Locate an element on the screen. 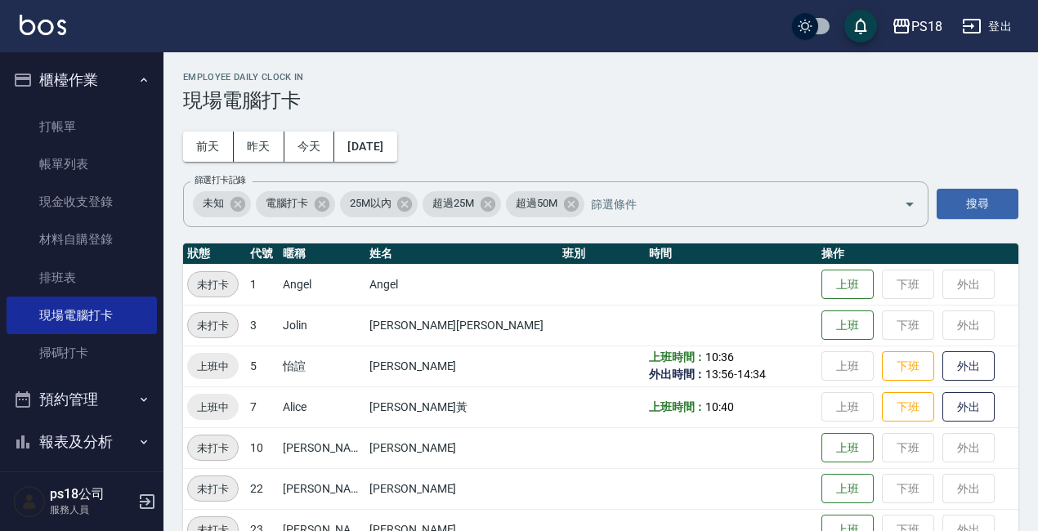 The height and width of the screenshot is (531, 1038). span: 14:34 is located at coordinates (751, 374).